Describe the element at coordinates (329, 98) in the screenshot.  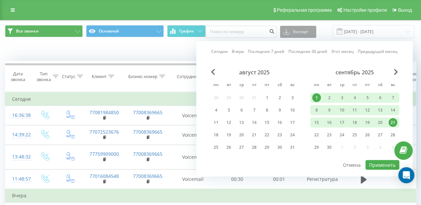
I see `div: 2` at that location.